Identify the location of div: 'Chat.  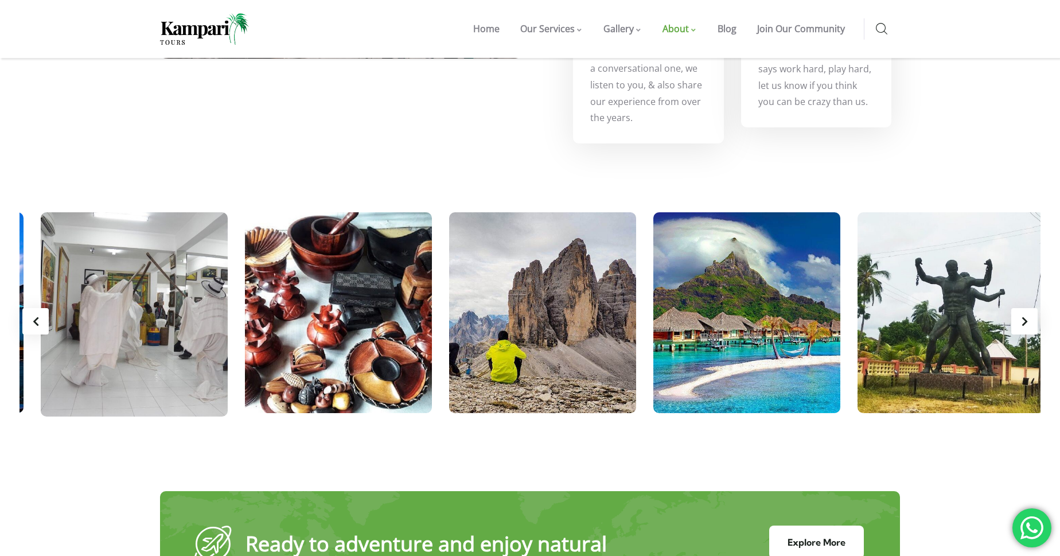
(1032, 528).